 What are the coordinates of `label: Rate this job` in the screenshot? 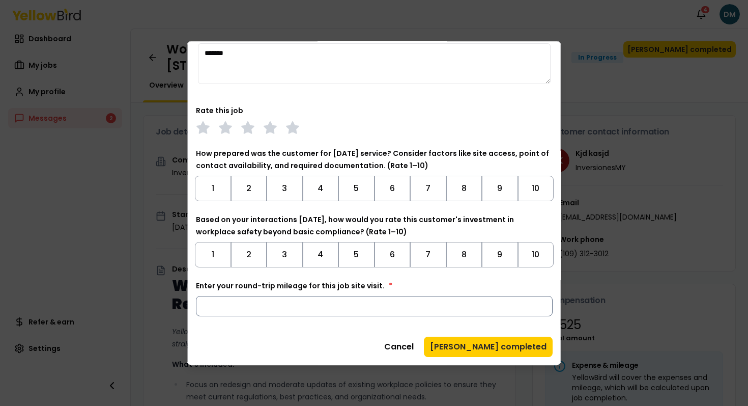 It's located at (219, 110).